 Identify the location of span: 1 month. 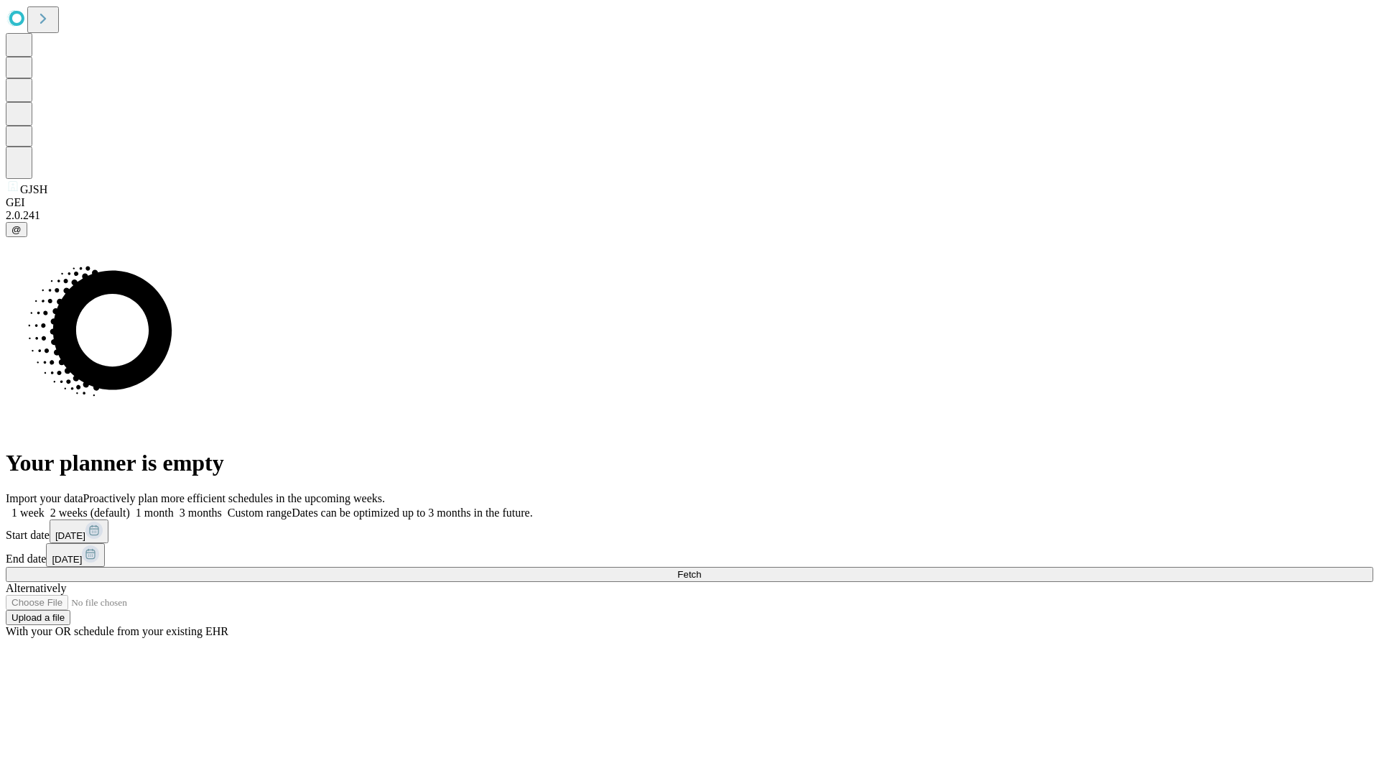
(154, 512).